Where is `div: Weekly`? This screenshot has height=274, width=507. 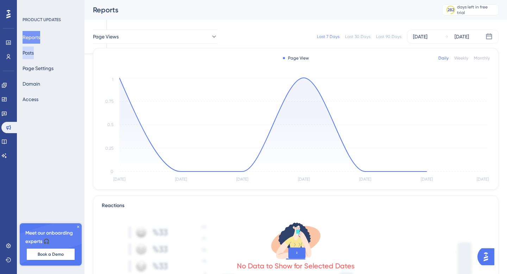
div: Weekly is located at coordinates (461, 58).